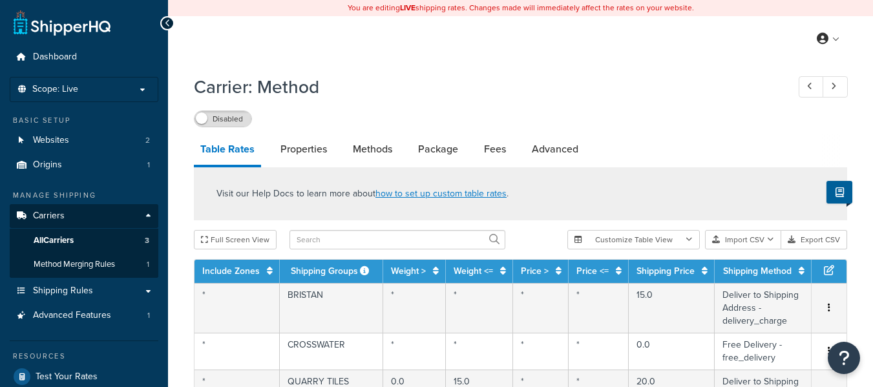  What do you see at coordinates (84, 264) in the screenshot?
I see `li: Method Merging Rules` at bounding box center [84, 264].